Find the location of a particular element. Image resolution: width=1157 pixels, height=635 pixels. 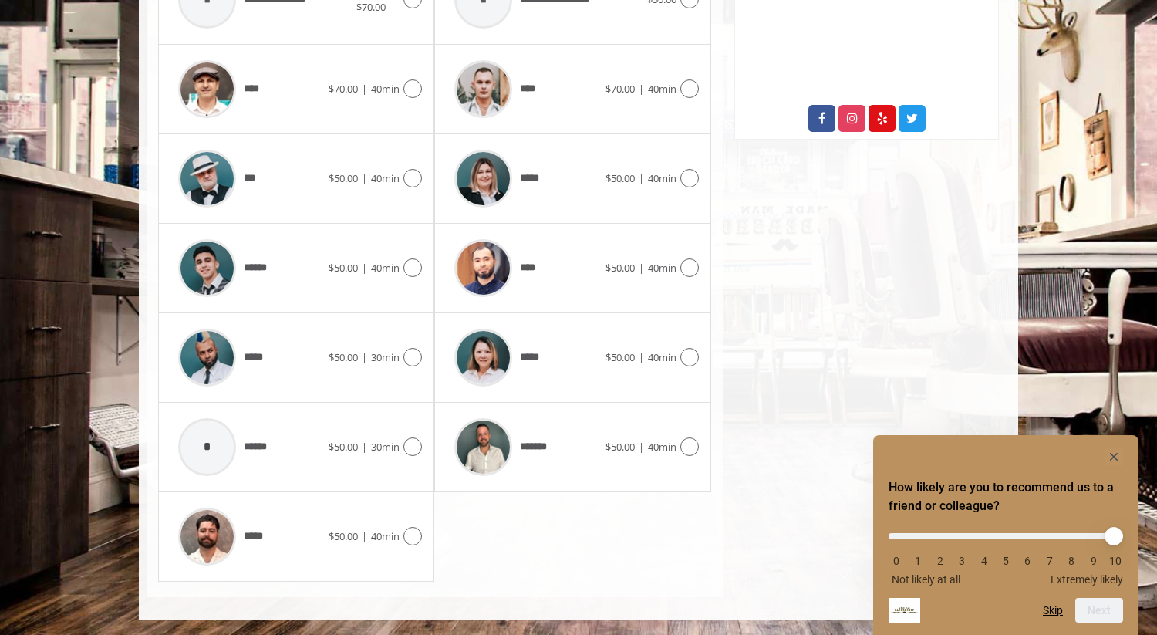

button: Next question is located at coordinates (1099, 610).